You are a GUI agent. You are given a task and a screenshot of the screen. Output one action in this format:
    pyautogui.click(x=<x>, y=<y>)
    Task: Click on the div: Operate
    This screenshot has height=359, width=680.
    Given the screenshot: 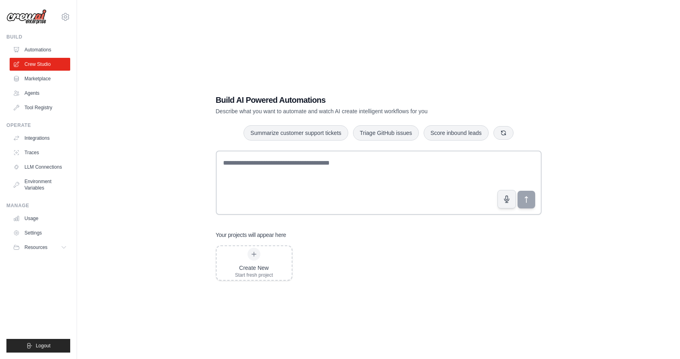 What is the action you would take?
    pyautogui.click(x=38, y=125)
    